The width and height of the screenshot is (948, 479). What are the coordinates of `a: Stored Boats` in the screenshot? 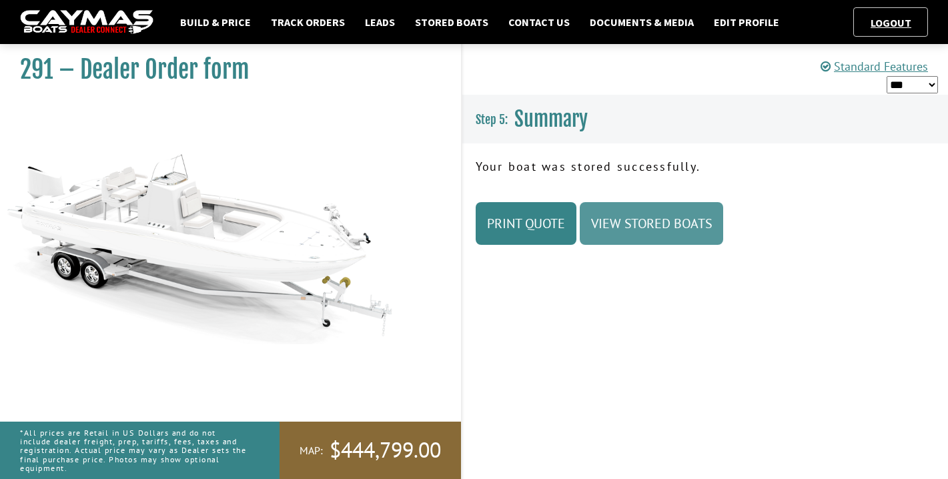 It's located at (451, 22).